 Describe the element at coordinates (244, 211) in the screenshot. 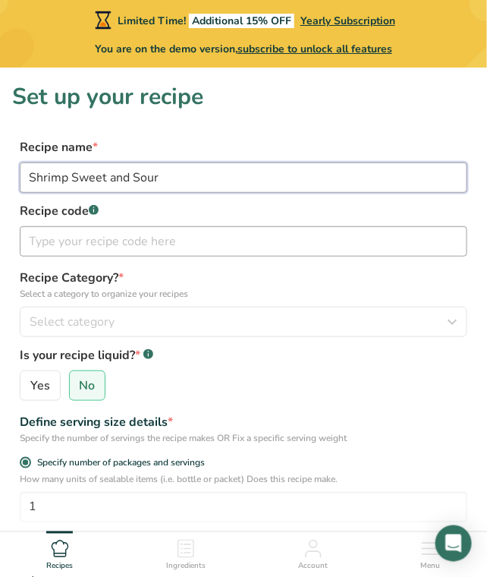

I see `label: Recipe code` at that location.